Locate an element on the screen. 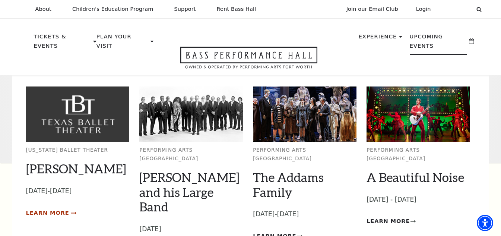 This screenshot has width=501, height=236. p: Experience is located at coordinates (377, 39).